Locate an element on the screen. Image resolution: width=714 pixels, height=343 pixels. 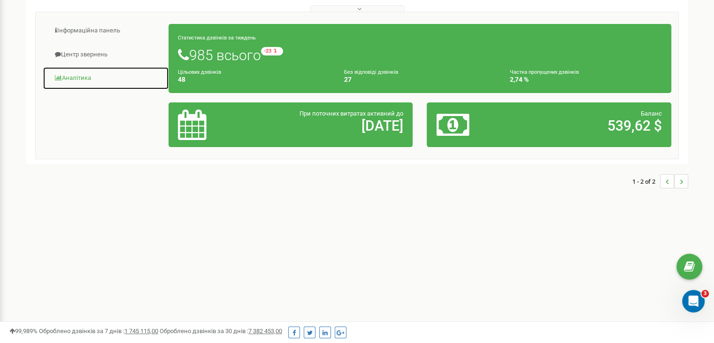
span: 3 is located at coordinates (705, 293).